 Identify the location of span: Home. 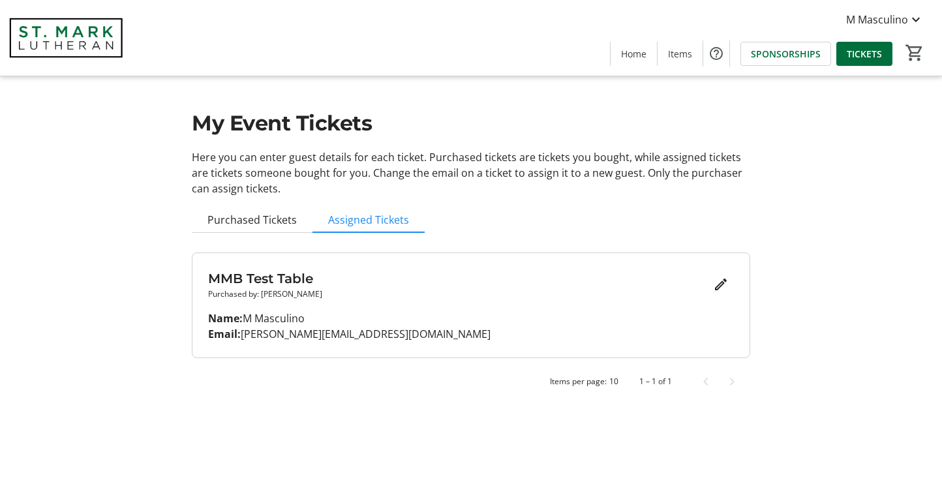
(634, 54).